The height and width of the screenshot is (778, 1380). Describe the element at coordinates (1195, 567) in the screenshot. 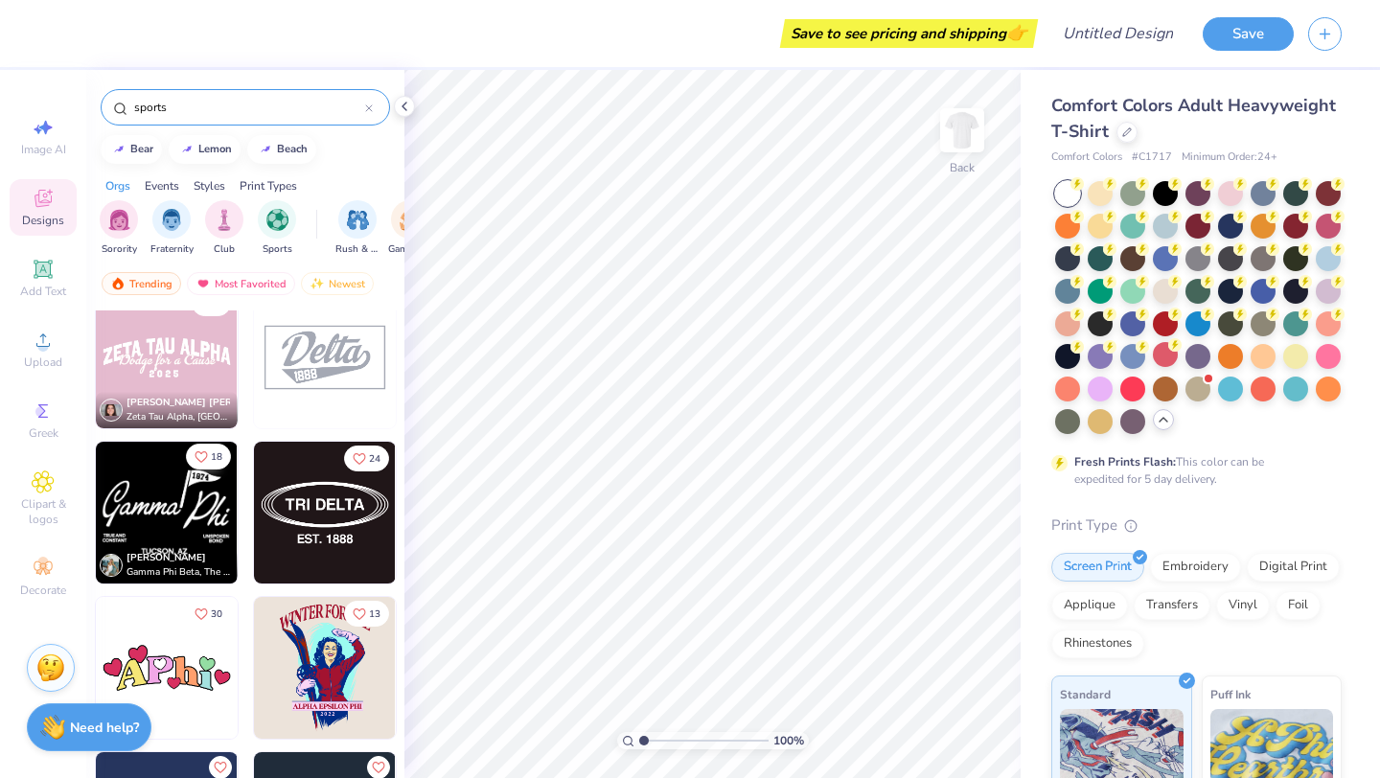

I see `div: Embroidery` at that location.